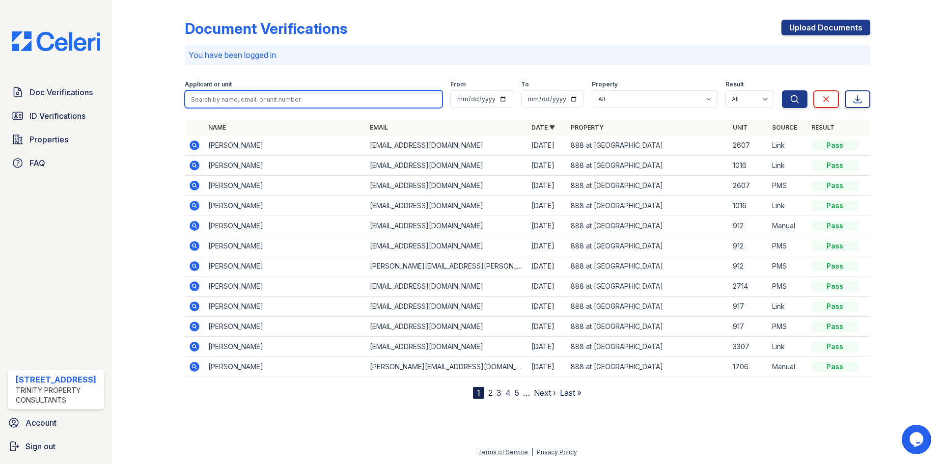 This screenshot has width=943, height=464. Describe the element at coordinates (826, 28) in the screenshot. I see `a: Upload Documents` at that location.